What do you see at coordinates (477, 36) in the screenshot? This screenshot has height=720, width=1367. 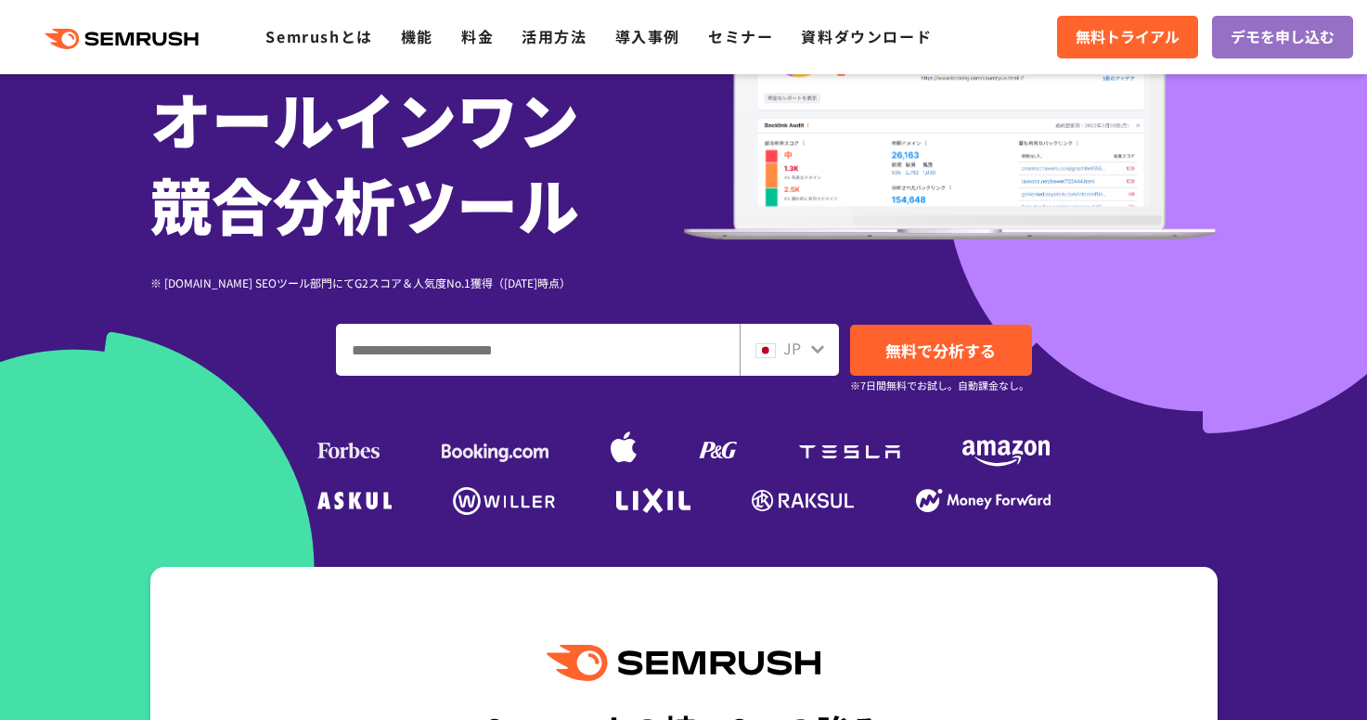 I see `a: 料金` at bounding box center [477, 36].